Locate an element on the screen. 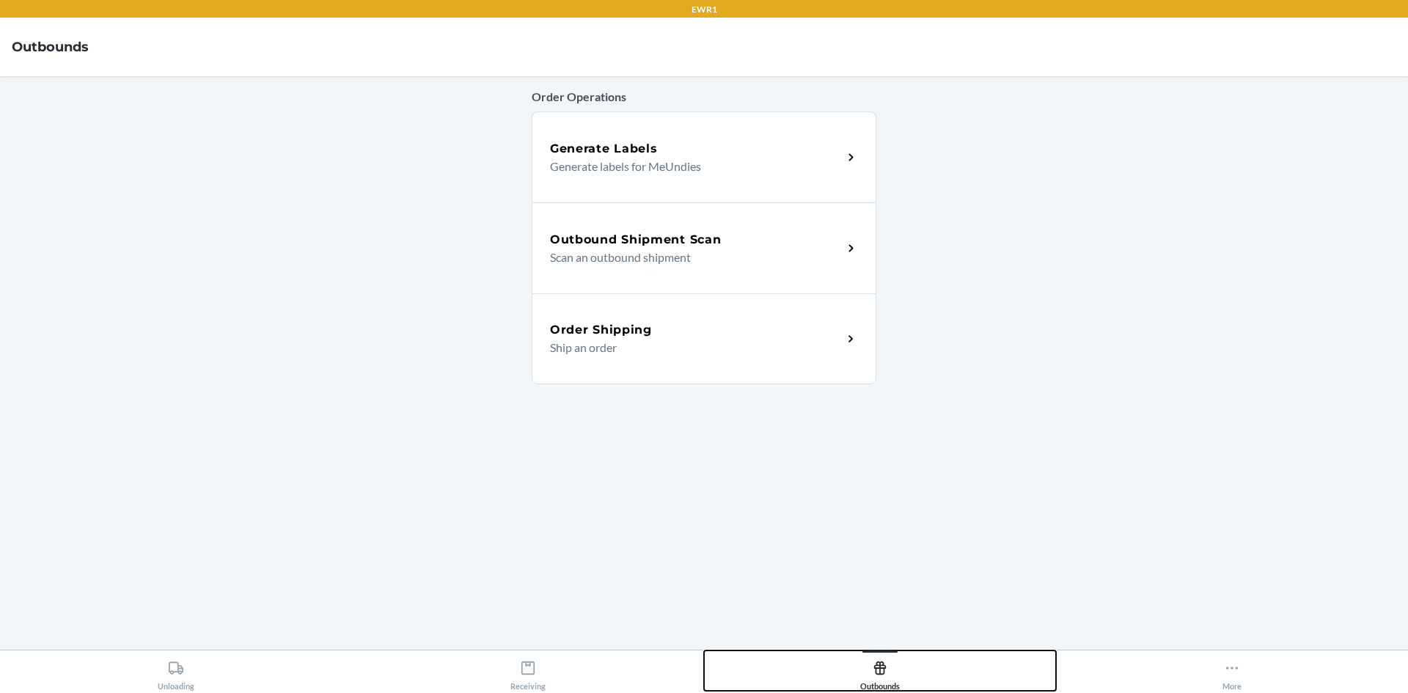 The height and width of the screenshot is (693, 1408). button: Receiving is located at coordinates (528, 670).